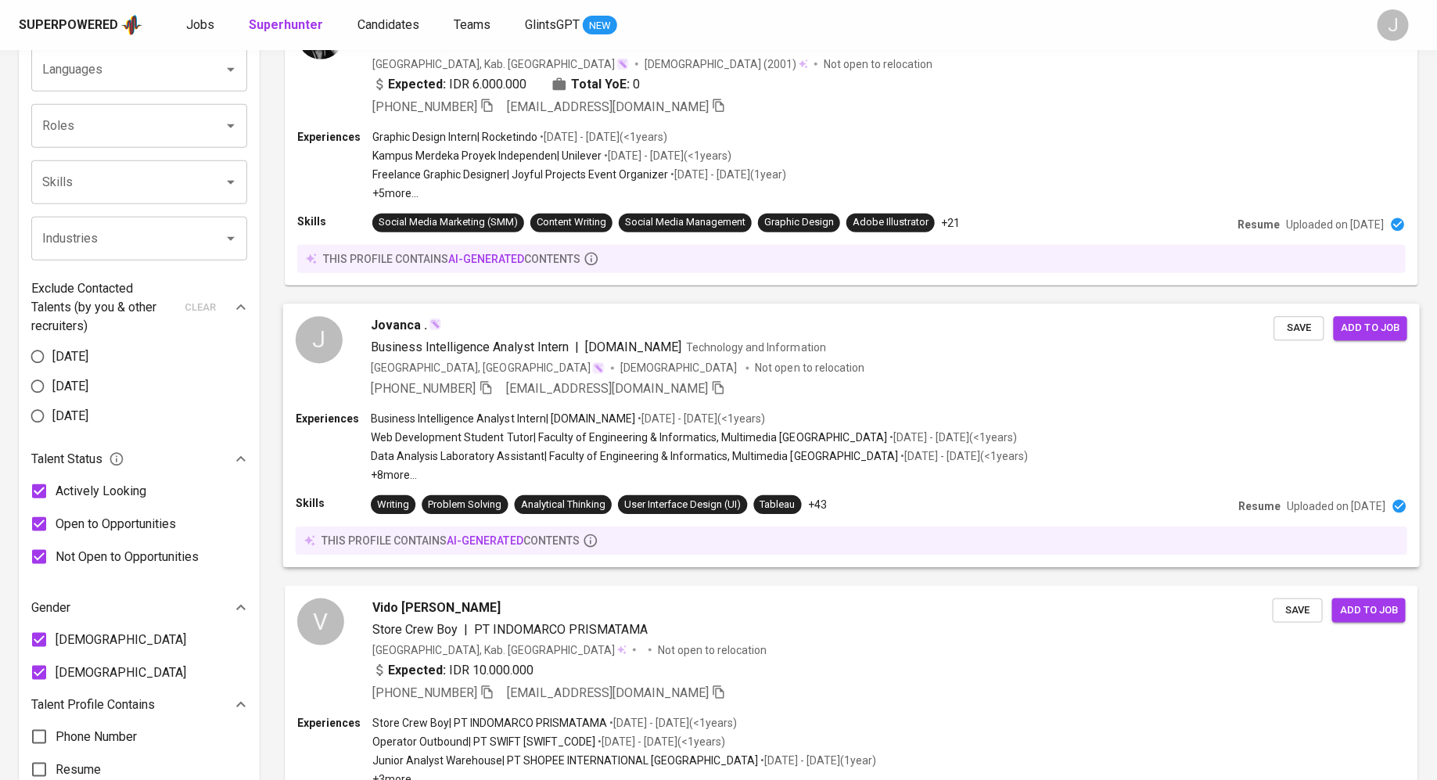 The height and width of the screenshot is (780, 1437). What do you see at coordinates (81, 25) in the screenshot?
I see `a: Superpoweredapp logo` at bounding box center [81, 25].